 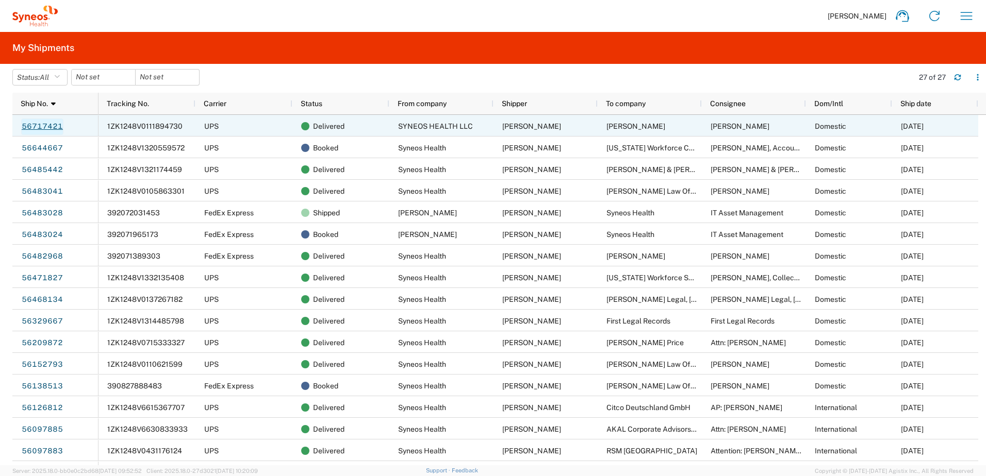 I want to click on span: 1ZK1248V1314485798, so click(x=145, y=321).